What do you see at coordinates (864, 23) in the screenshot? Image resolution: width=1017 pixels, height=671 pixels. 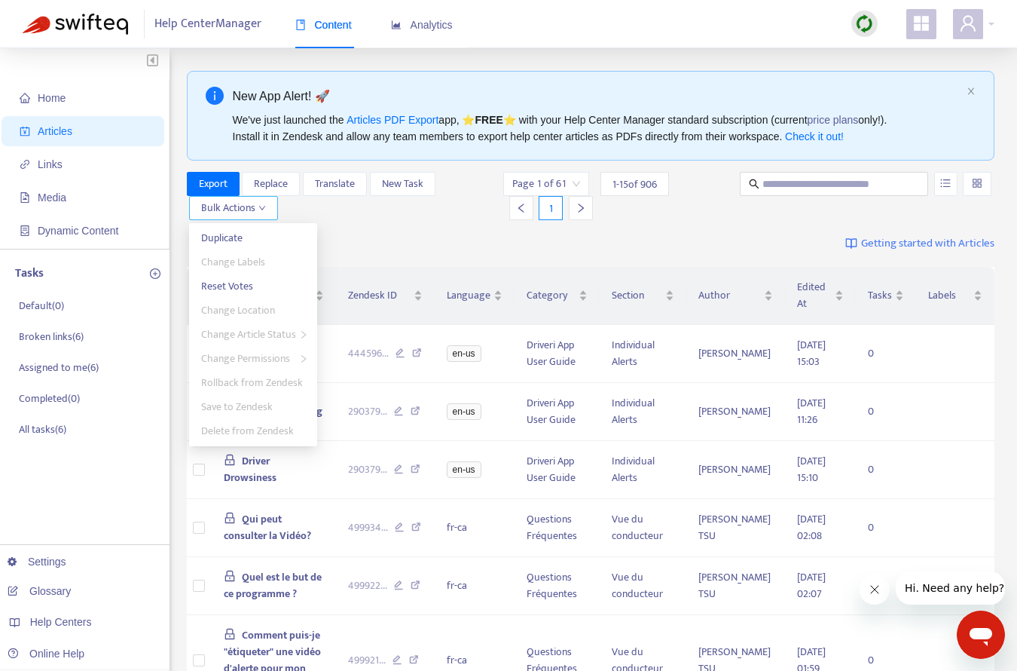 I see `img: sync.dc5367851b00ba804db3.png` at bounding box center [864, 23].